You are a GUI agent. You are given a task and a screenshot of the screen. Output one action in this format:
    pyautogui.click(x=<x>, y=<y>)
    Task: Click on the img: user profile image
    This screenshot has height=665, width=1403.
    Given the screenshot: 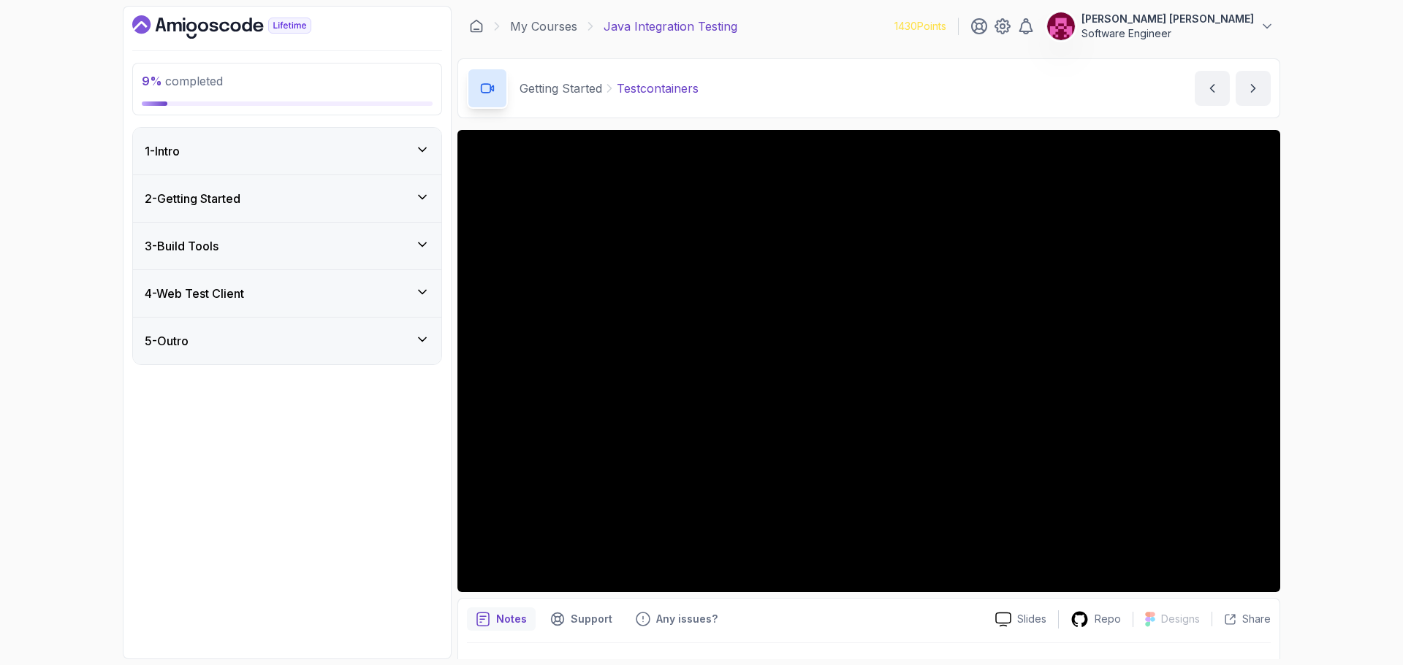 What is the action you would take?
    pyautogui.click(x=1061, y=26)
    